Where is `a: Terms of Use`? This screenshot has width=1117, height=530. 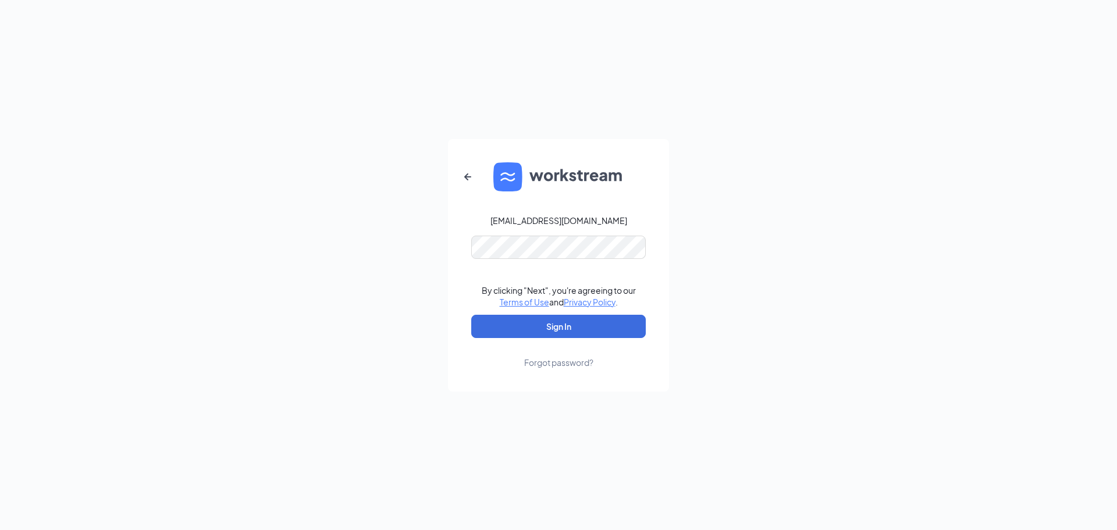
a: Terms of Use is located at coordinates (524, 302).